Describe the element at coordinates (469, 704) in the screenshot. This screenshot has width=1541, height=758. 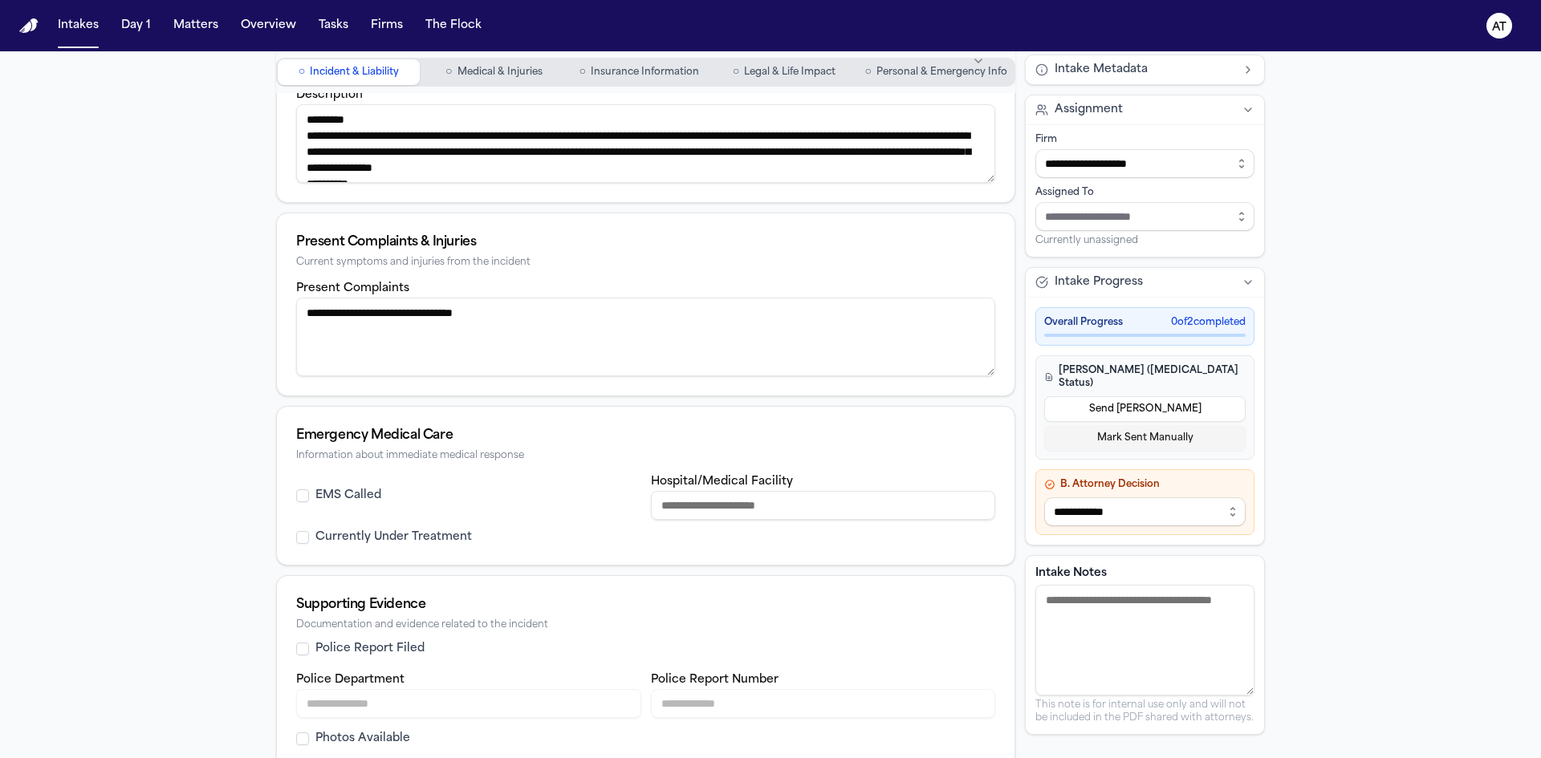
I see `input: Police department` at that location.